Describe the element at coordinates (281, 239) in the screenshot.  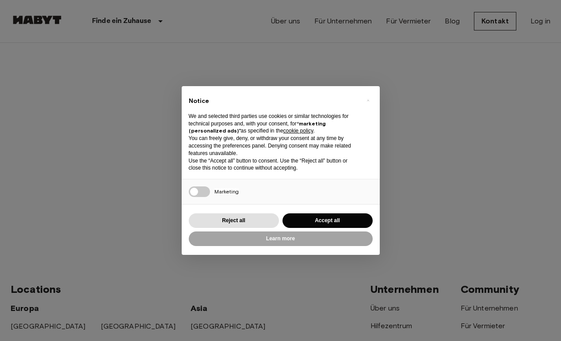
I see `button: Learn more` at that location.